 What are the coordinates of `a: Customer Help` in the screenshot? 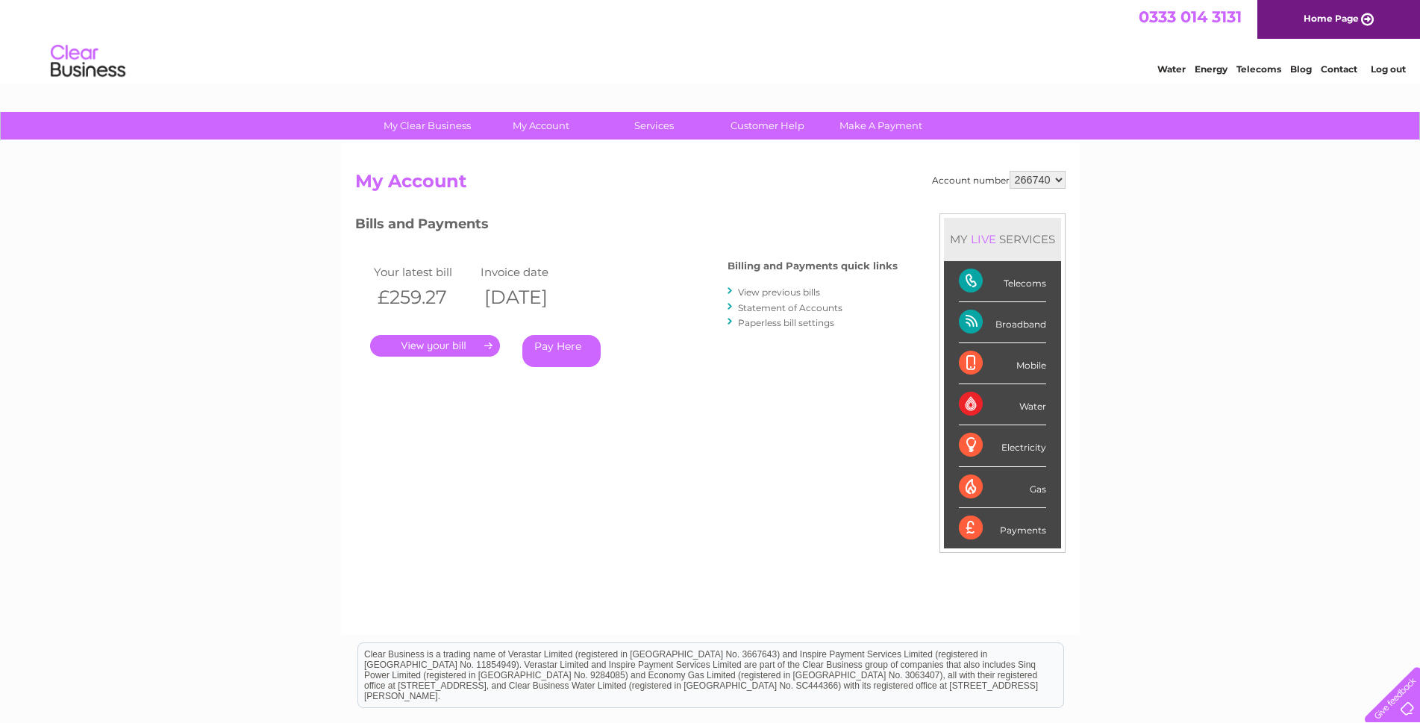 It's located at (767, 125).